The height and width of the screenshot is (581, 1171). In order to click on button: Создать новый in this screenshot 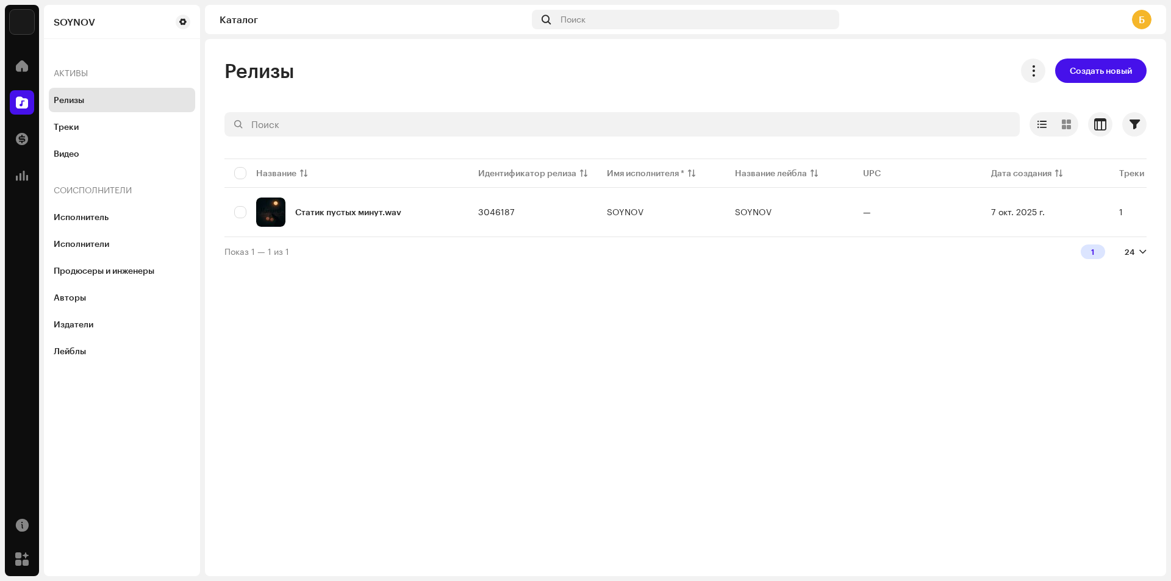, I will do `click(1101, 71)`.